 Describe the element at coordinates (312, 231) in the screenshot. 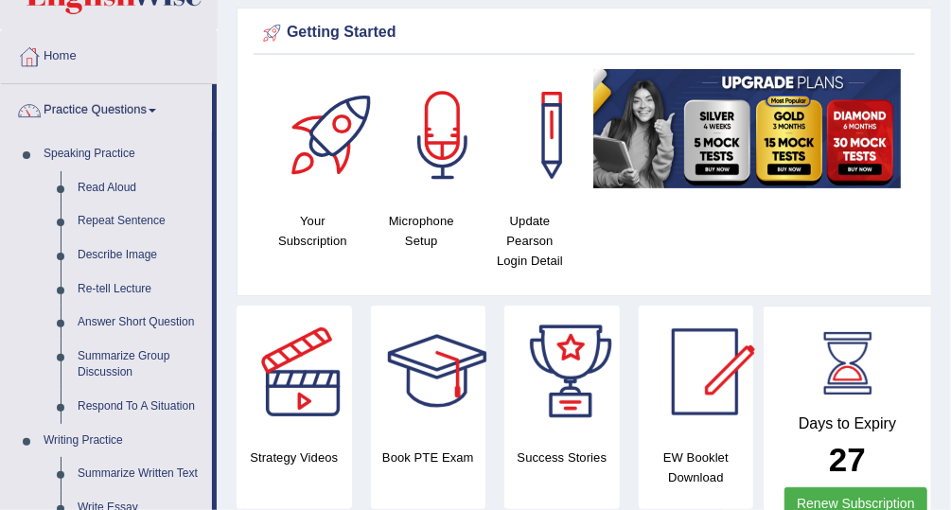

I see `h4: Your Subscription` at that location.